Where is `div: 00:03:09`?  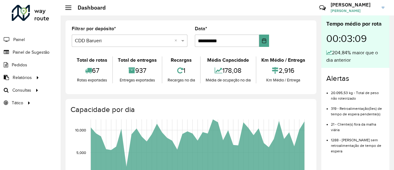 div: 00:03:09 is located at coordinates (355, 39).